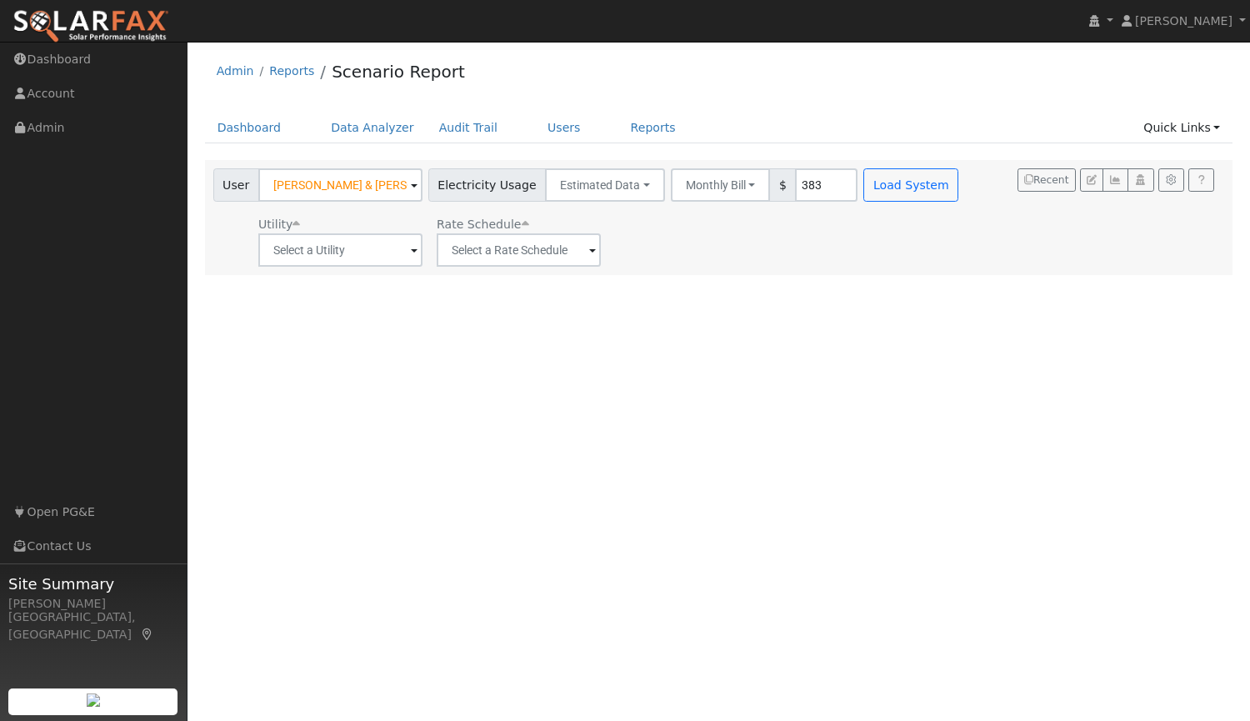  What do you see at coordinates (340, 185) in the screenshot?
I see `input: Select a User` at bounding box center [340, 185].